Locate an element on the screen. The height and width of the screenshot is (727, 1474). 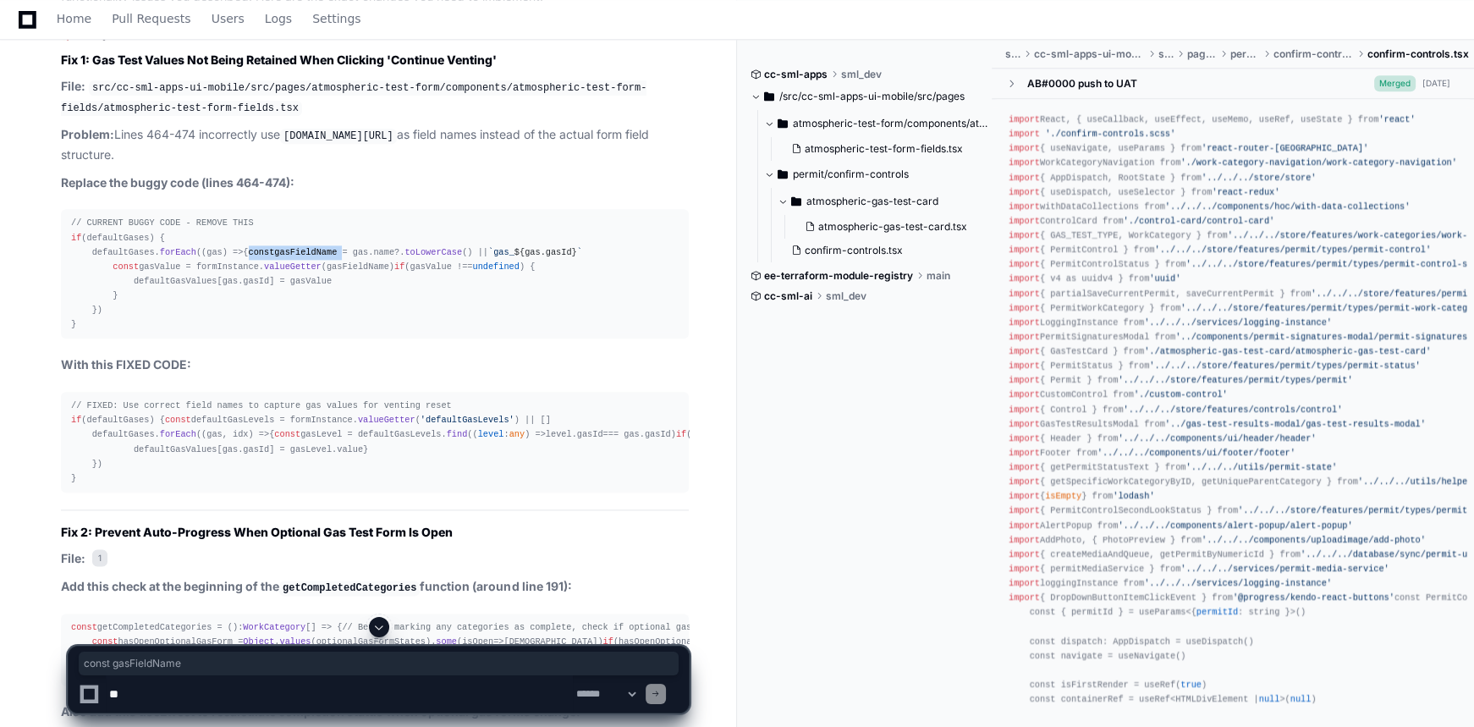
button: atmospheric-gas-test-card is located at coordinates (885, 201).